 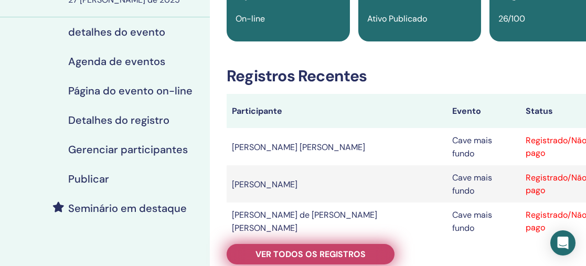 I want to click on font: Participante, so click(x=257, y=111).